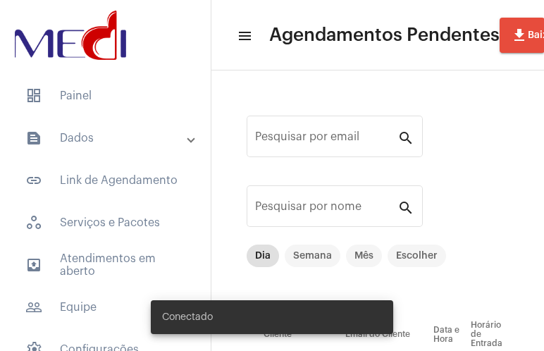  I want to click on span: Equipe, so click(105, 307).